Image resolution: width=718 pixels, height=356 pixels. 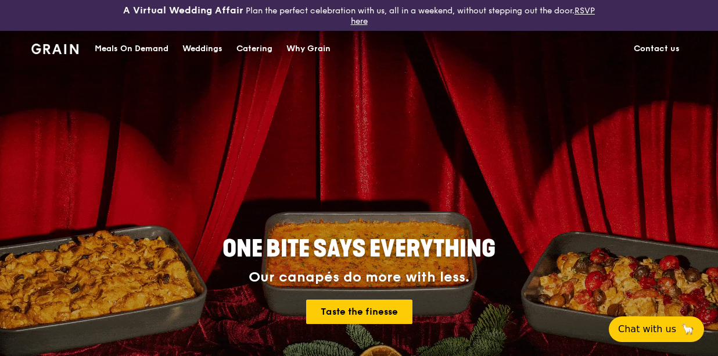 What do you see at coordinates (202, 49) in the screenshot?
I see `a: Weddings` at bounding box center [202, 49].